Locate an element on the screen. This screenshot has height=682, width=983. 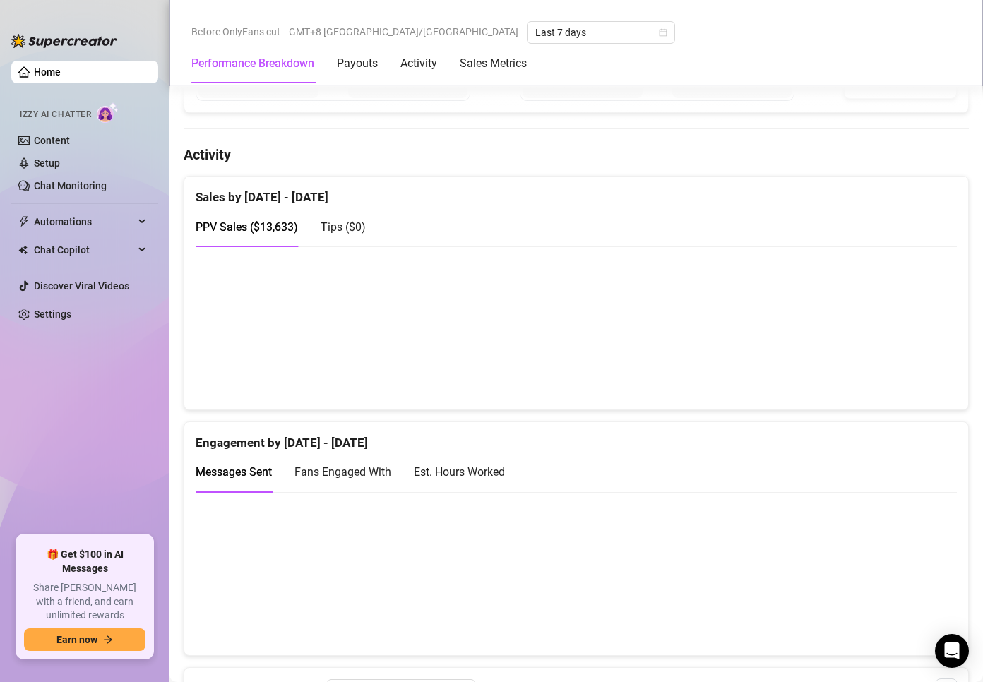
span: calendar is located at coordinates (663, 32).